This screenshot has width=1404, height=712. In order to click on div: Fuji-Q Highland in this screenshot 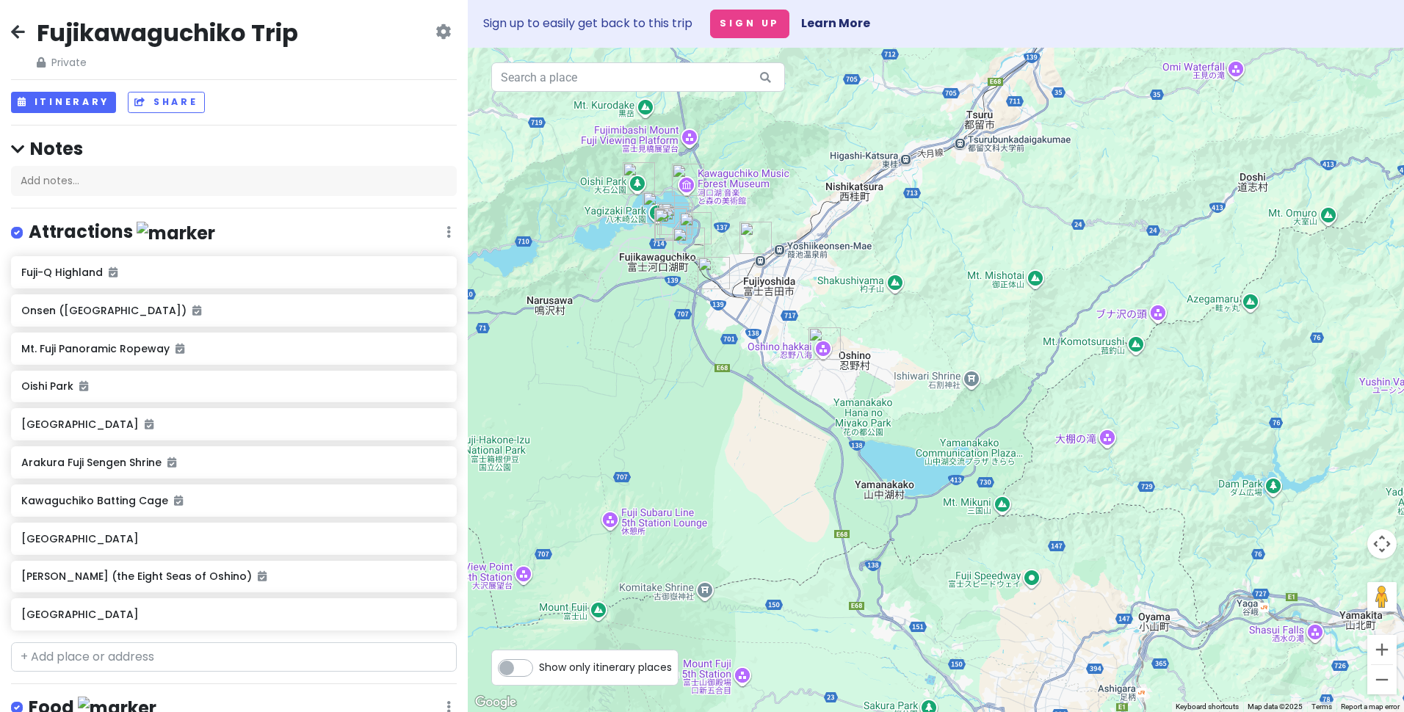, I will do `click(714, 273)`.